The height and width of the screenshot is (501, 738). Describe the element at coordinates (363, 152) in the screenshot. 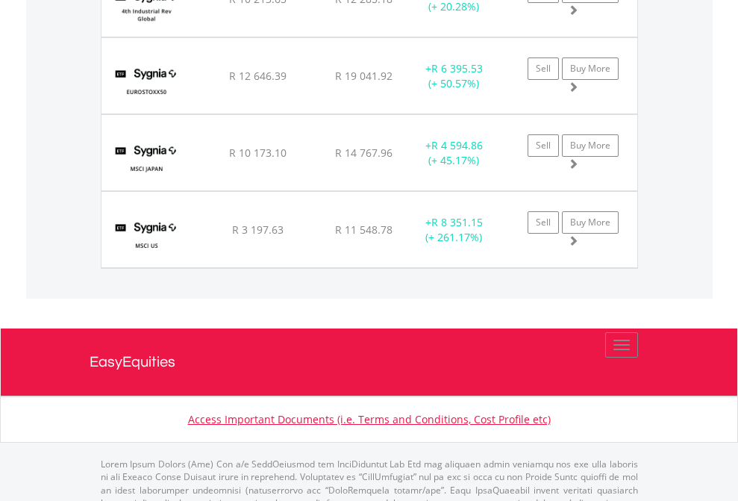

I see `span: R 14 767.96` at that location.